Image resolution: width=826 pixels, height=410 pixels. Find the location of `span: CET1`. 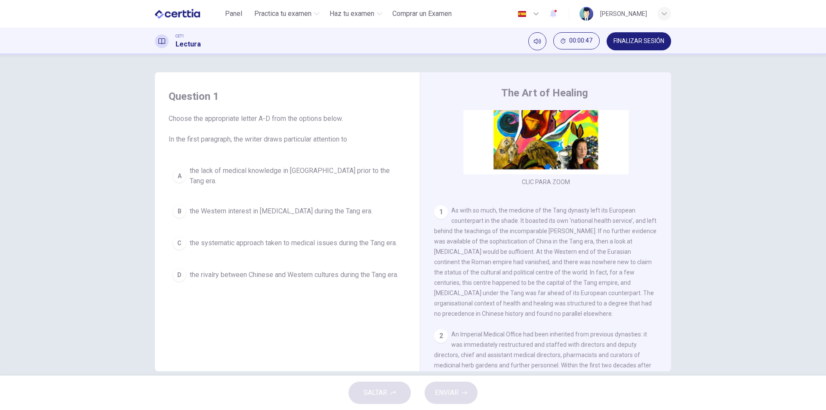

span: CET1 is located at coordinates (180, 36).